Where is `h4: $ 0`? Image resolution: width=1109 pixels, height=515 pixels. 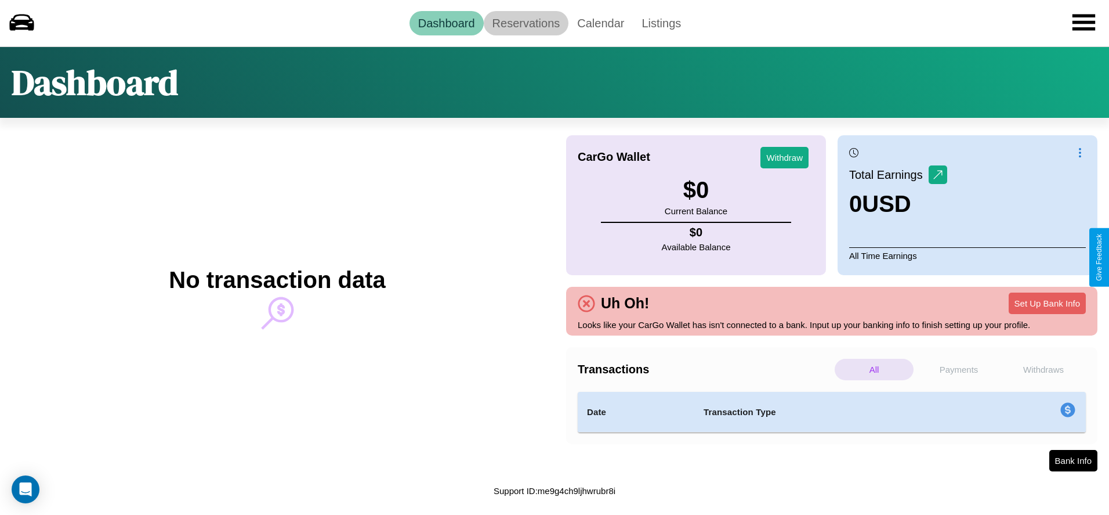 h4: $ 0 is located at coordinates (696, 232).